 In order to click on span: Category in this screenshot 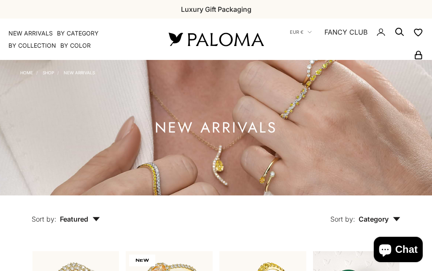, I will do `click(380, 219)`.